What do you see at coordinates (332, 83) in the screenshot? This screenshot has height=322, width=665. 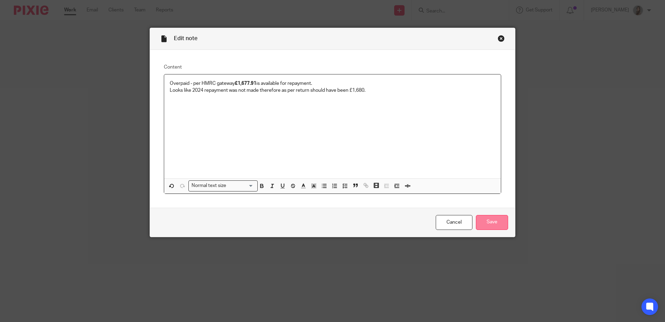 I see `p: Overpaid - per HMRC gateway is available for repayment.` at bounding box center [332, 83].